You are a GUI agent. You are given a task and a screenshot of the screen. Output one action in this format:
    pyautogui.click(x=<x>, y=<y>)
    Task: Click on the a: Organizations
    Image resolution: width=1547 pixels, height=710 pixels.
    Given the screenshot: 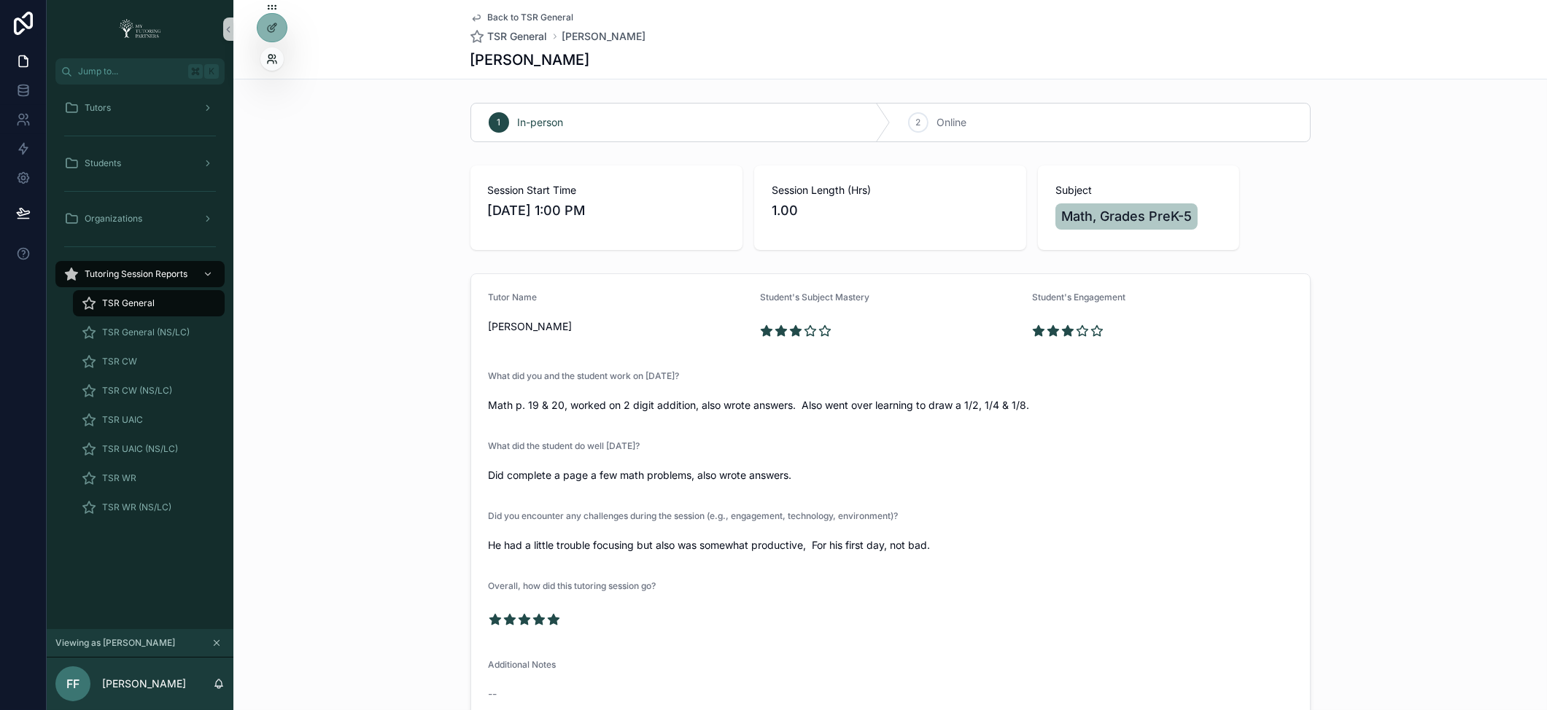 What is the action you would take?
    pyautogui.click(x=140, y=219)
    